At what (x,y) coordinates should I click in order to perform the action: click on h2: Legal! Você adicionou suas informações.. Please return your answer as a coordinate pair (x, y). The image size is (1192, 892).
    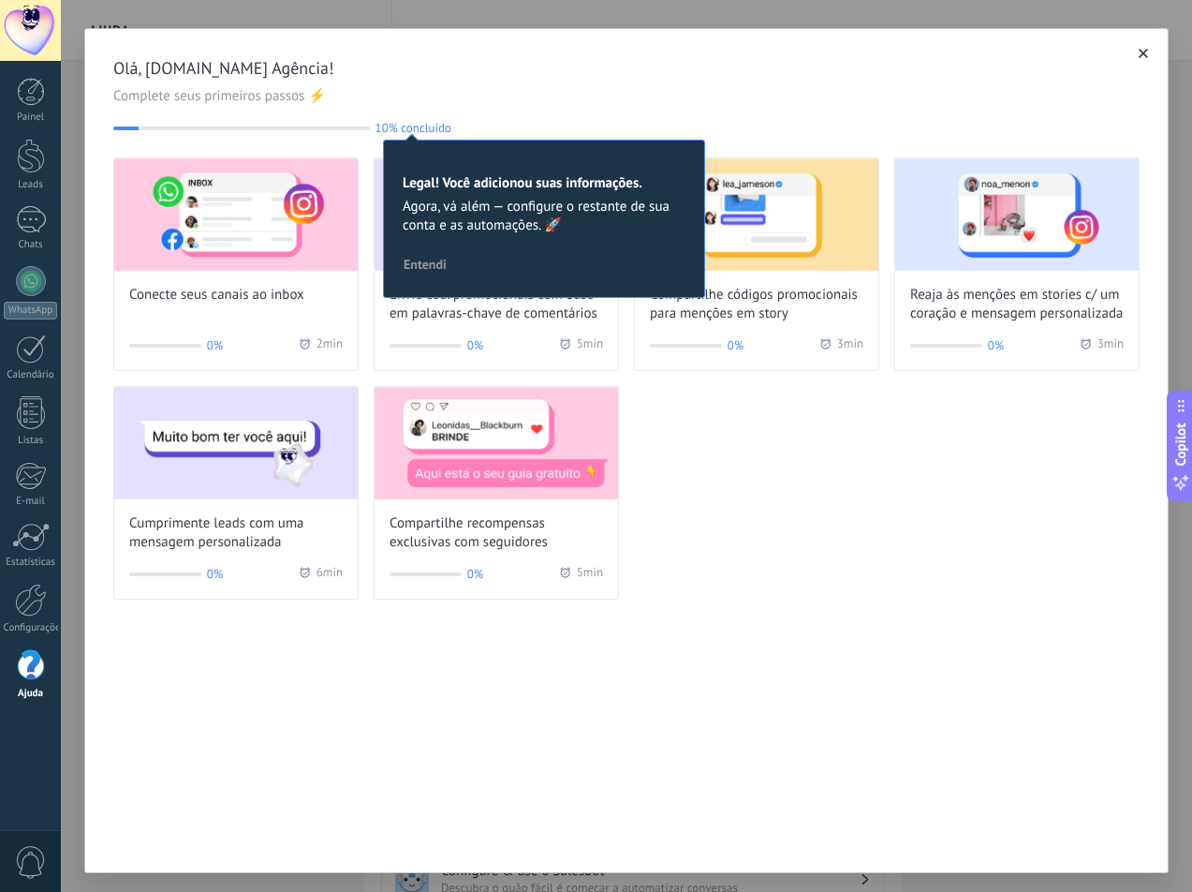
    Looking at the image, I should click on (544, 183).